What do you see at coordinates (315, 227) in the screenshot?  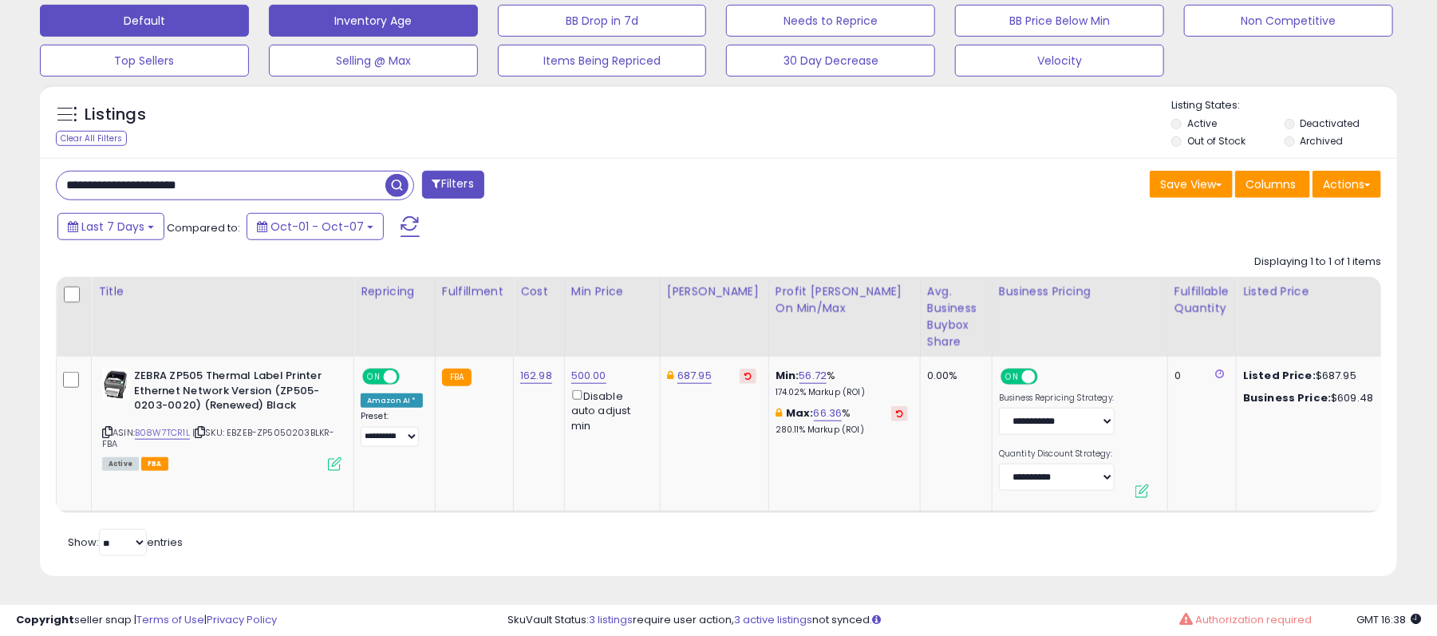 I see `button: Oct-01 - Oct-07` at bounding box center [315, 227].